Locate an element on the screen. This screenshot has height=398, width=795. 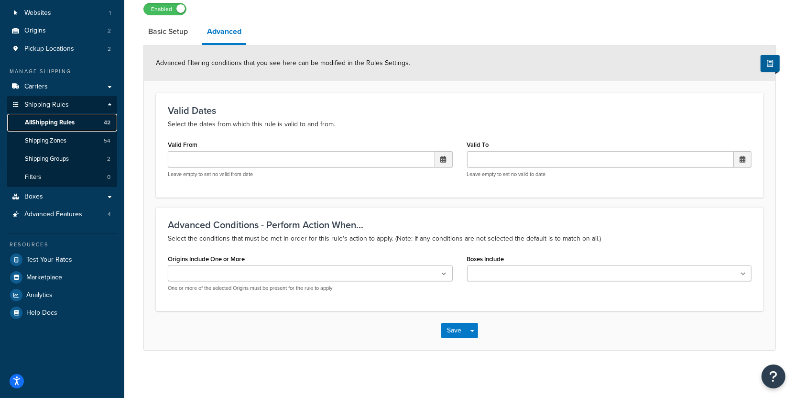
a: Test Your Rates is located at coordinates (62, 259).